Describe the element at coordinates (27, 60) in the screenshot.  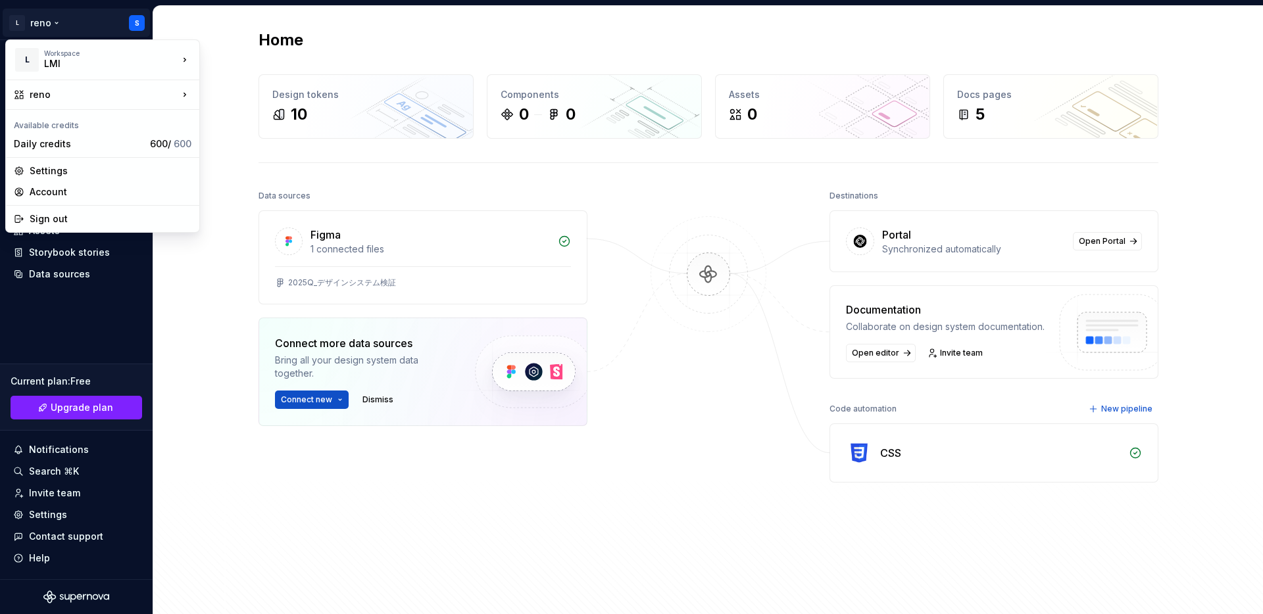
I see `div: L` at that location.